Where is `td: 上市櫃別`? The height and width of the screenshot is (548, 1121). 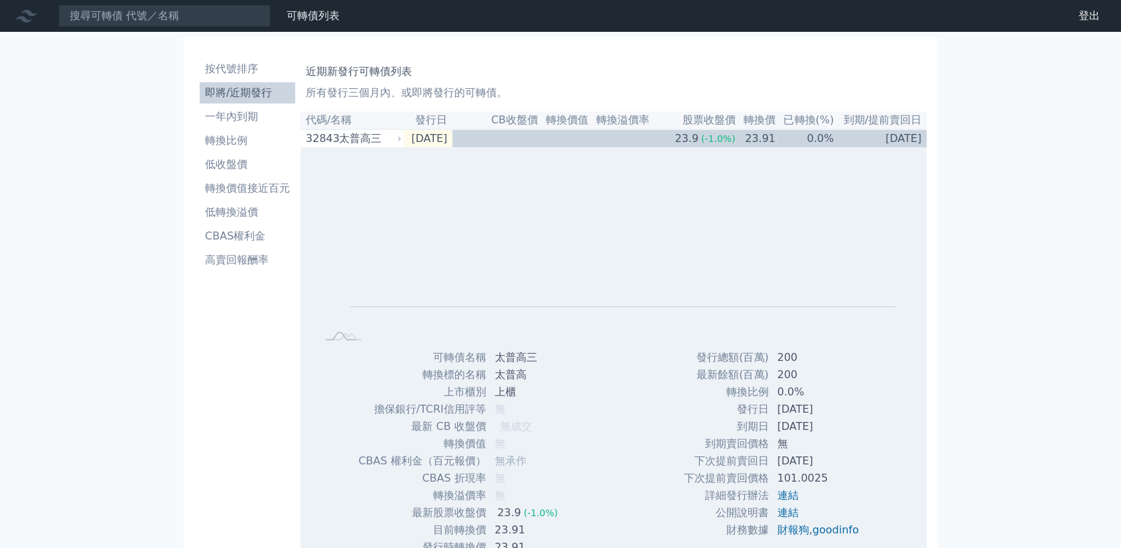
td: 上市櫃別 is located at coordinates (422, 392).